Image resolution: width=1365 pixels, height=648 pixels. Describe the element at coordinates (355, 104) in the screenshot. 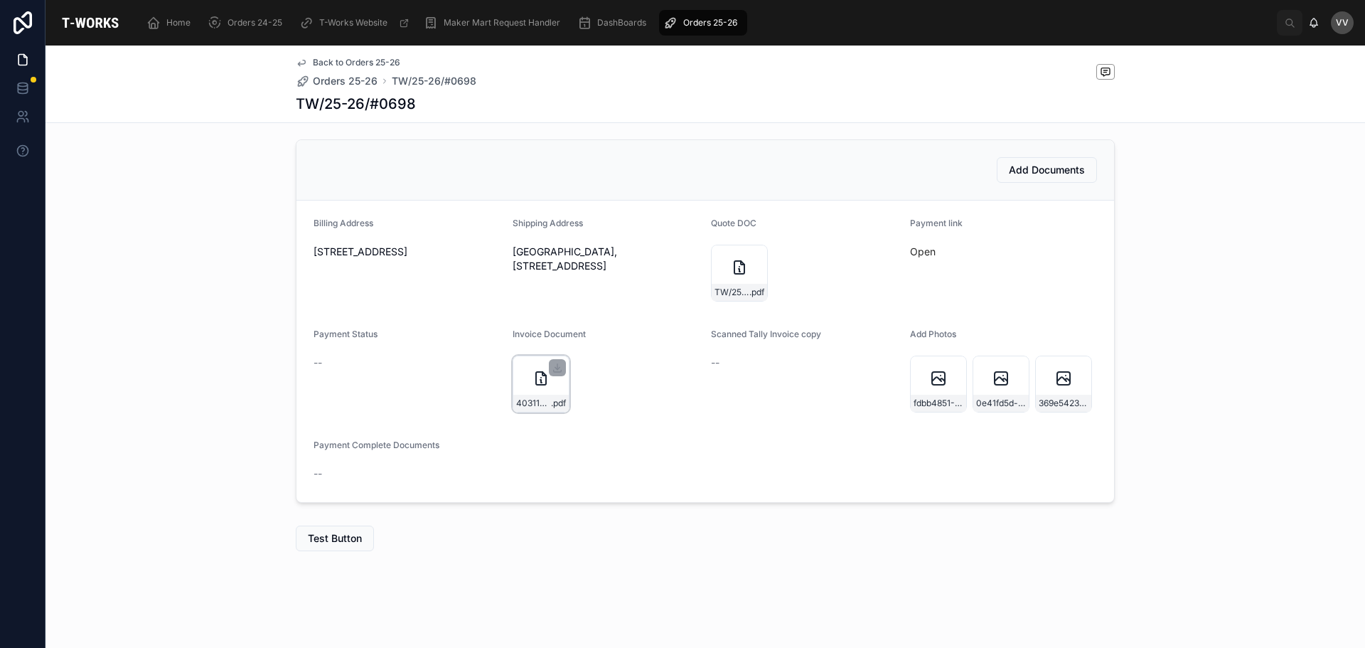

I see `h1: TW/25-26/#0698` at that location.